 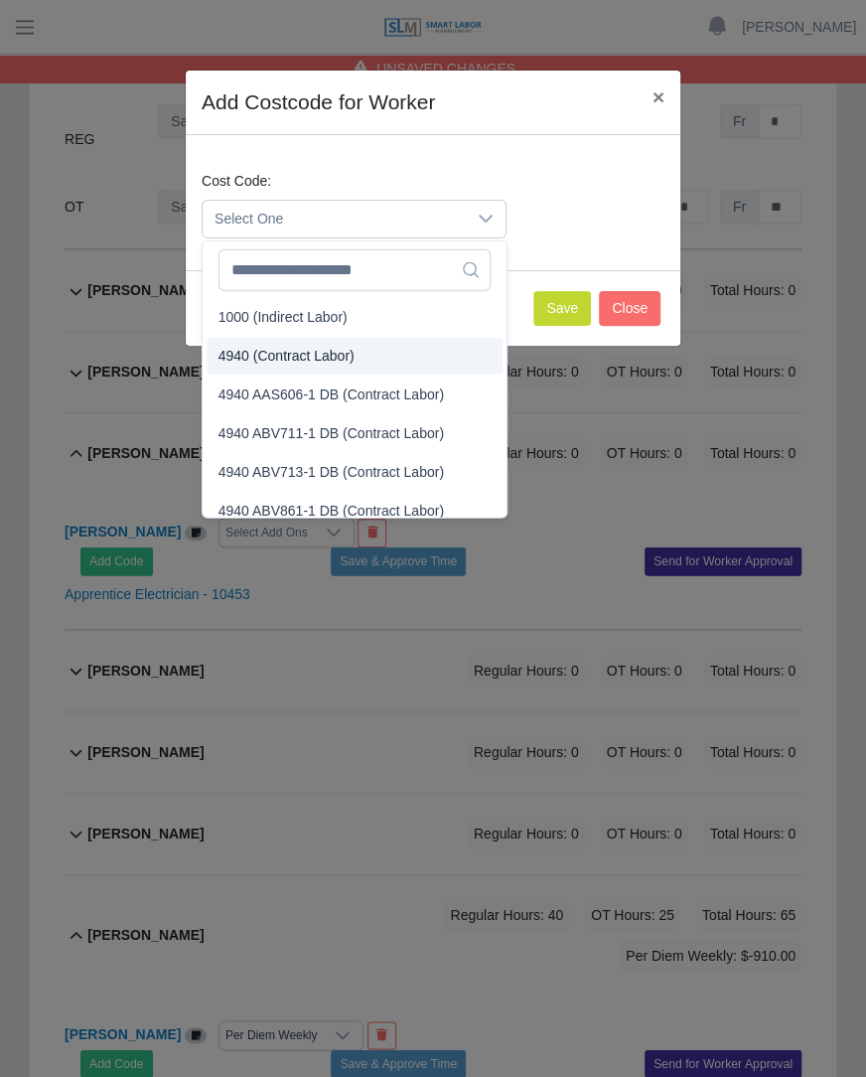 What do you see at coordinates (355, 472) in the screenshot?
I see `li: 4940 ABV713-1 DB (Contract Labor)` at bounding box center [355, 472].